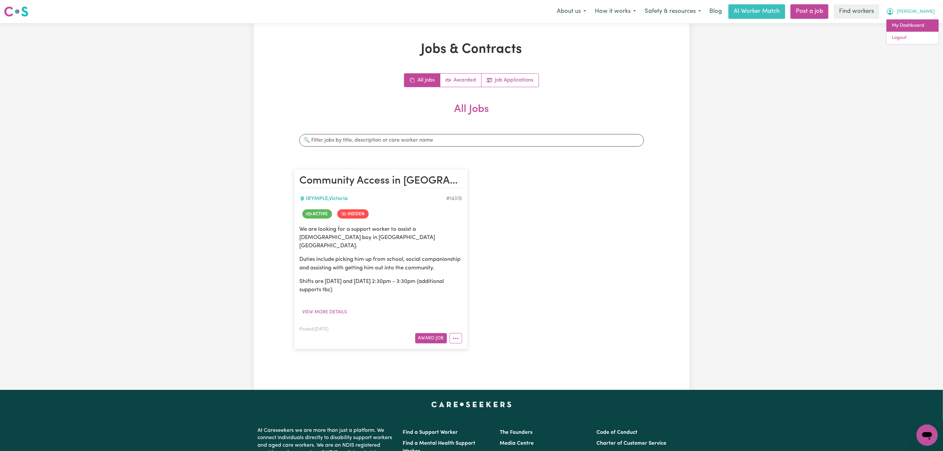  What do you see at coordinates (912, 38) in the screenshot?
I see `a: Logout` at bounding box center [912, 38].